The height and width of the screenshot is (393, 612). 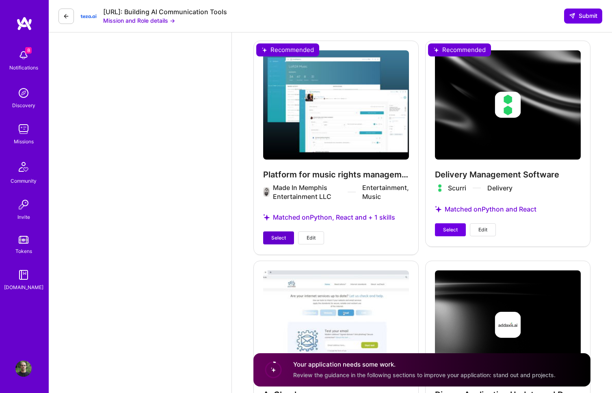 I want to click on span: 8, so click(x=28, y=50).